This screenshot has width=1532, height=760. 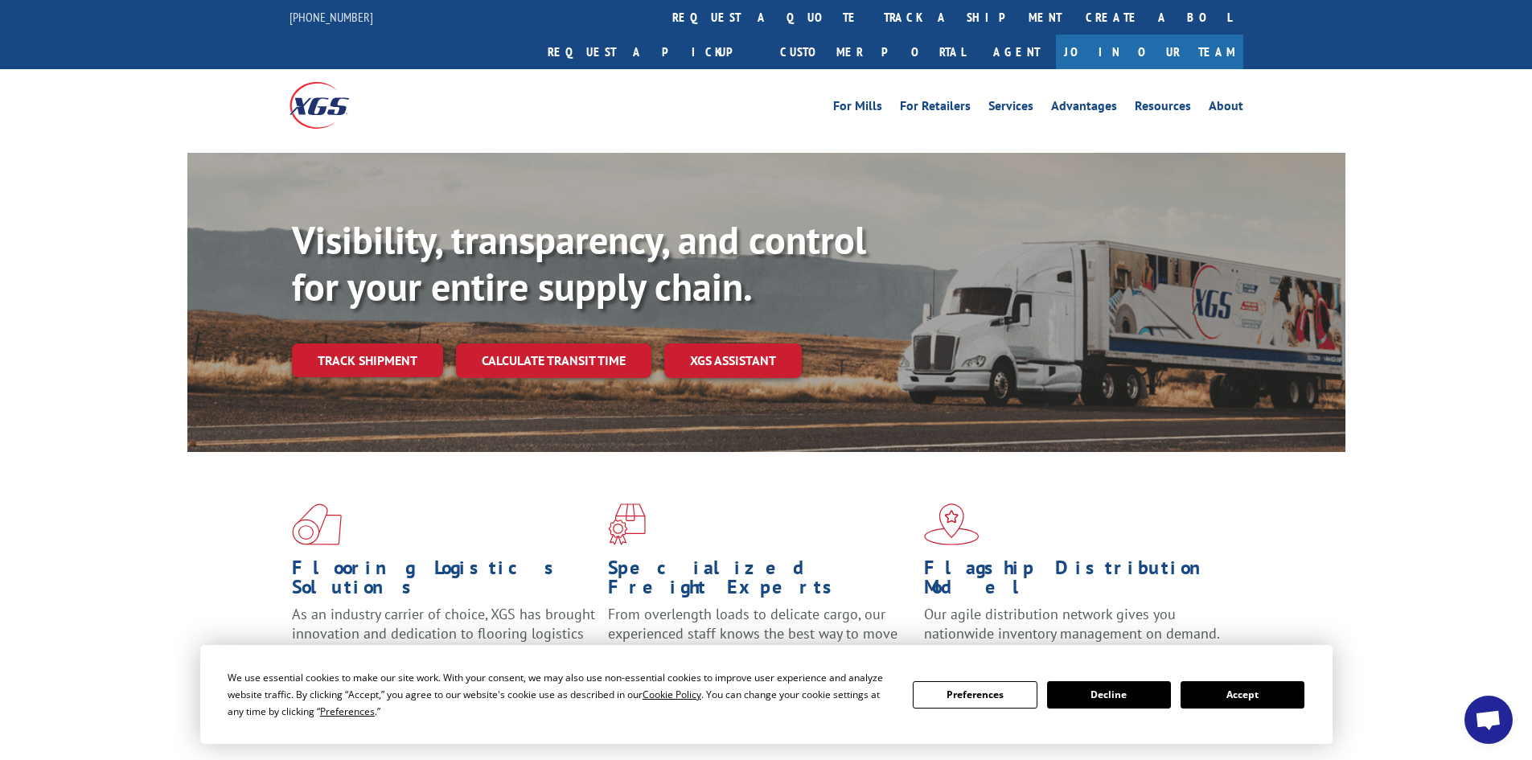 I want to click on h1: Flagship Distribution Model, so click(x=1076, y=581).